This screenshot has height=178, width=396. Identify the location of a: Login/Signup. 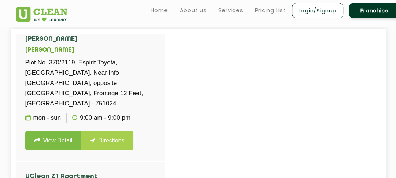
(318, 11).